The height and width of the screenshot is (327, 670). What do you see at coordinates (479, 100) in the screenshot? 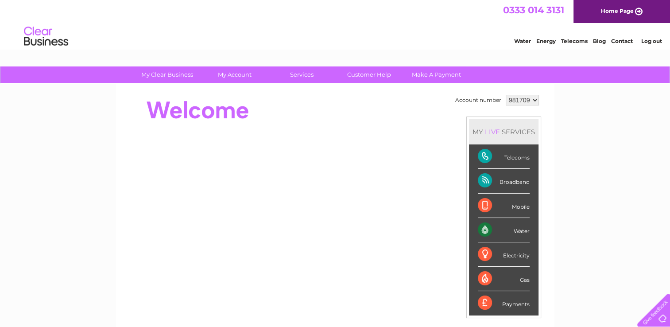
I see `td: Account number` at bounding box center [479, 100].